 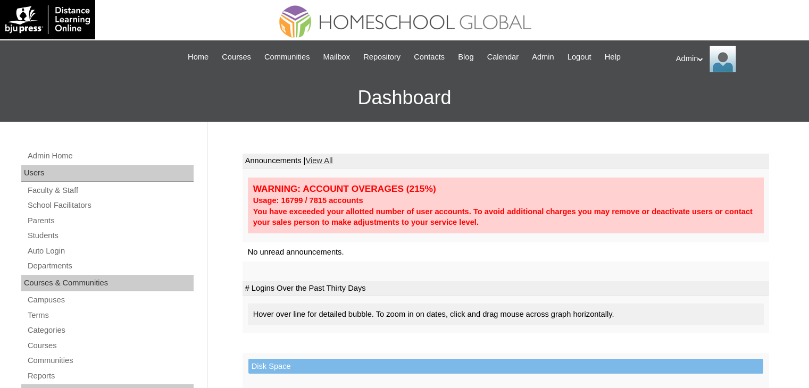 I want to click on div: Users, so click(x=107, y=173).